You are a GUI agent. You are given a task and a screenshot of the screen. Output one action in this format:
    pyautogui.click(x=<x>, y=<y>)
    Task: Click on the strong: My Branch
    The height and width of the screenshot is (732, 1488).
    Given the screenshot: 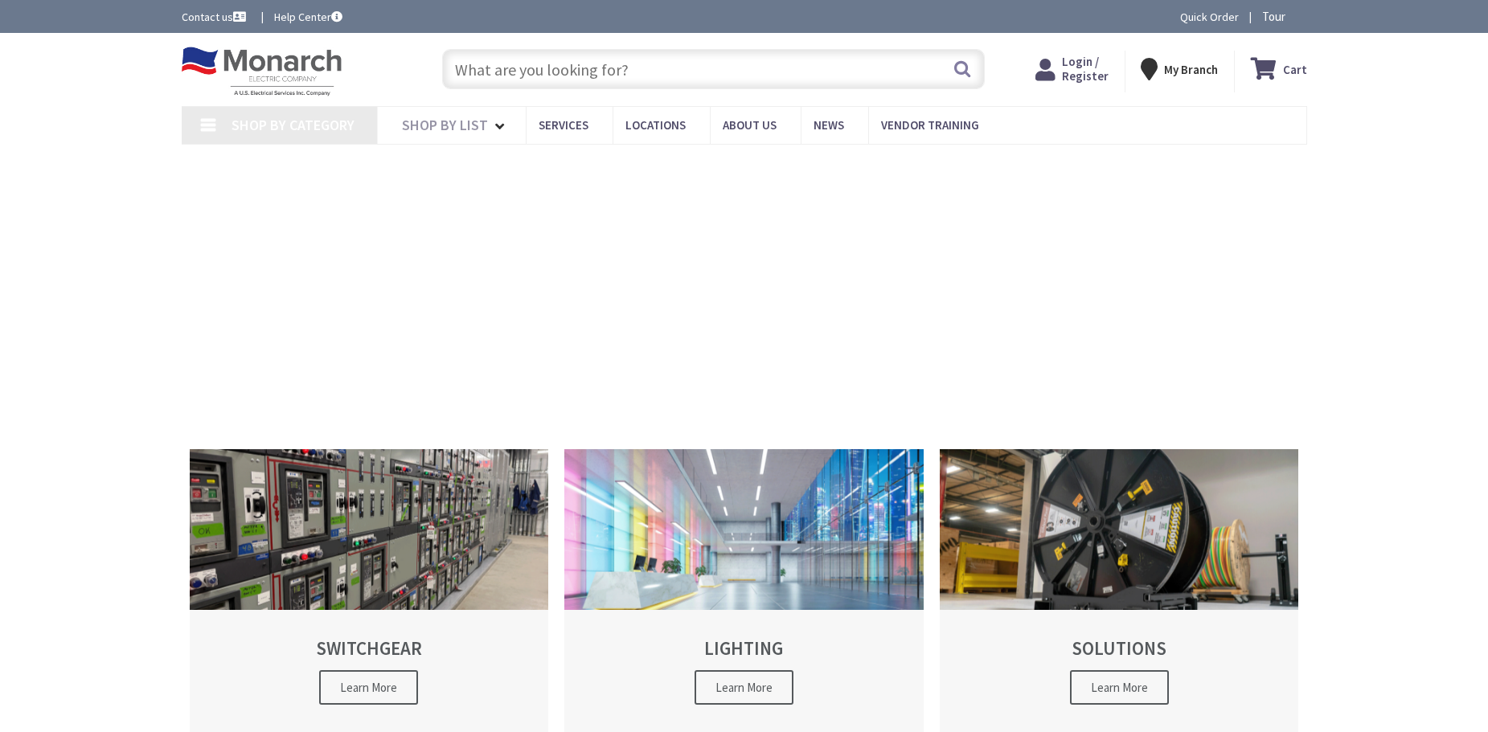 What is the action you would take?
    pyautogui.click(x=1190, y=69)
    